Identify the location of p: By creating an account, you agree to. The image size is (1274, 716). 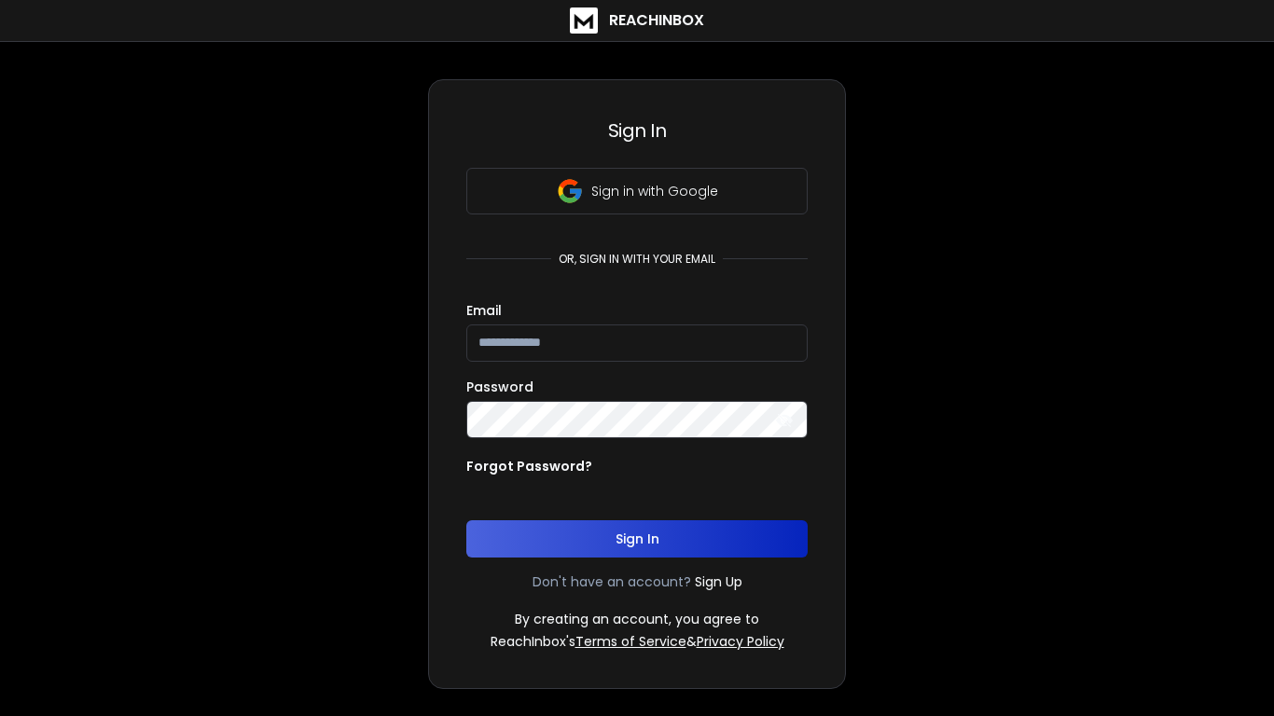
(637, 619).